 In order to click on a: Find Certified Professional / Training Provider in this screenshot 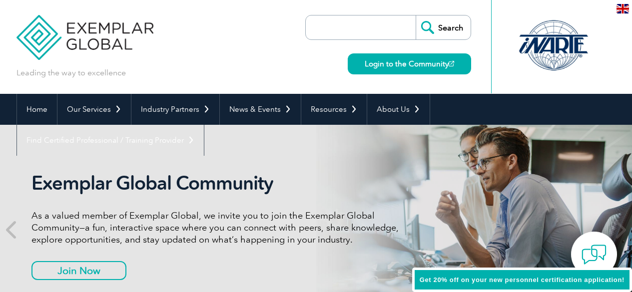, I will do `click(110, 140)`.